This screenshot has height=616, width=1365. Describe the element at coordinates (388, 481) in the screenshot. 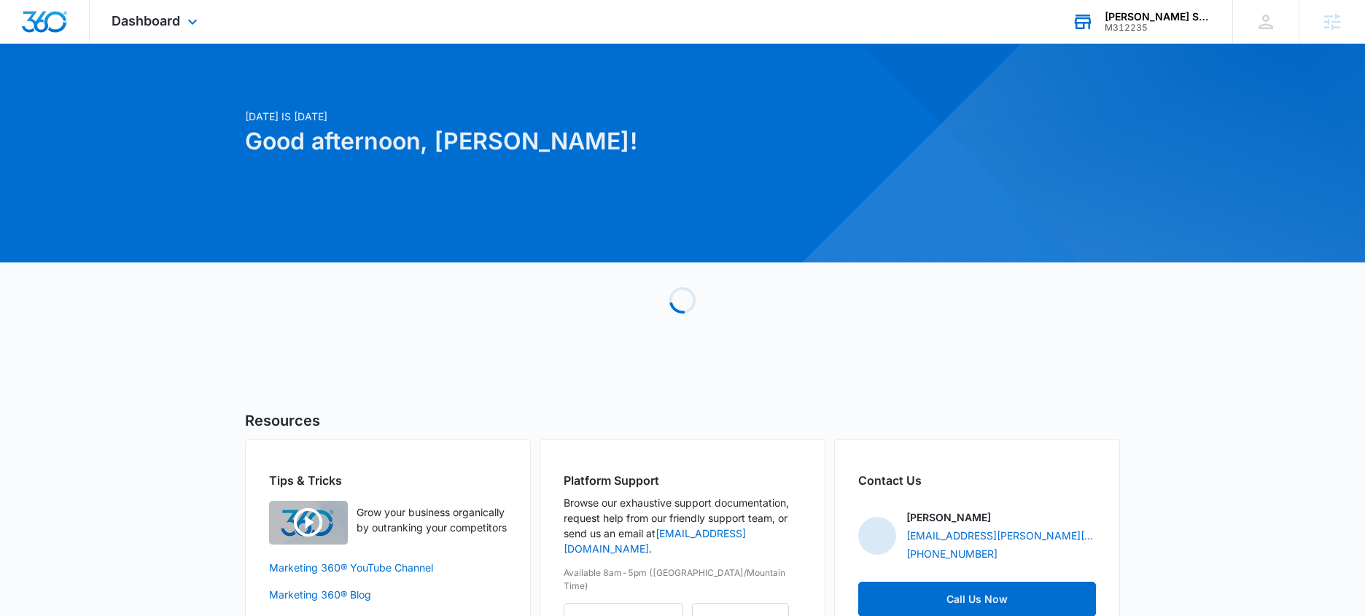

I see `h2: Tips & Tricks` at that location.